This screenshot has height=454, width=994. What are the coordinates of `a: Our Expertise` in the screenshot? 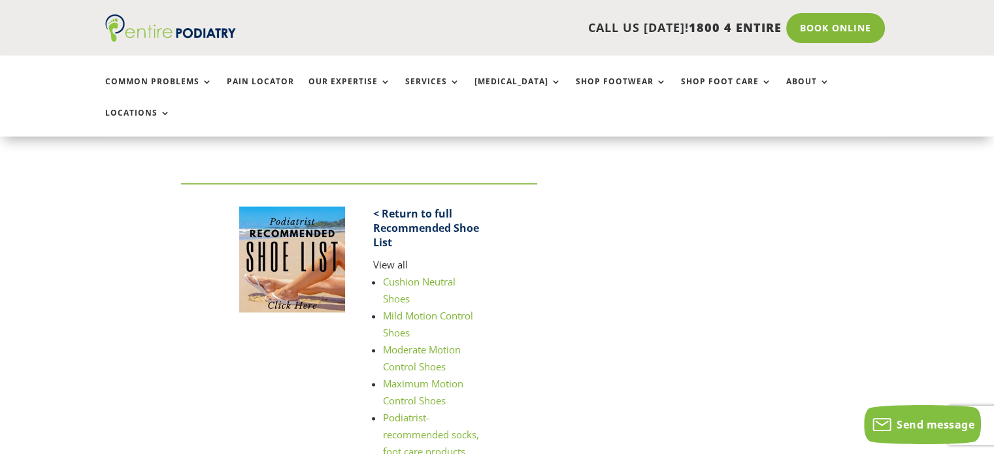 It's located at (350, 91).